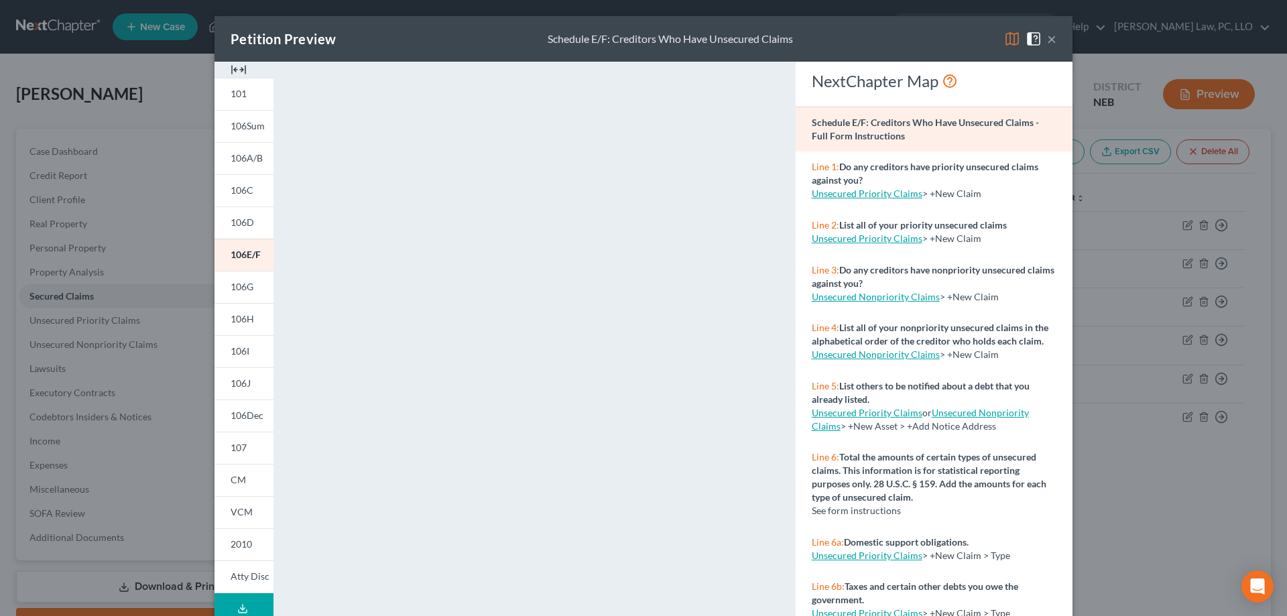  Describe the element at coordinates (241, 511) in the screenshot. I see `span: VCM` at that location.